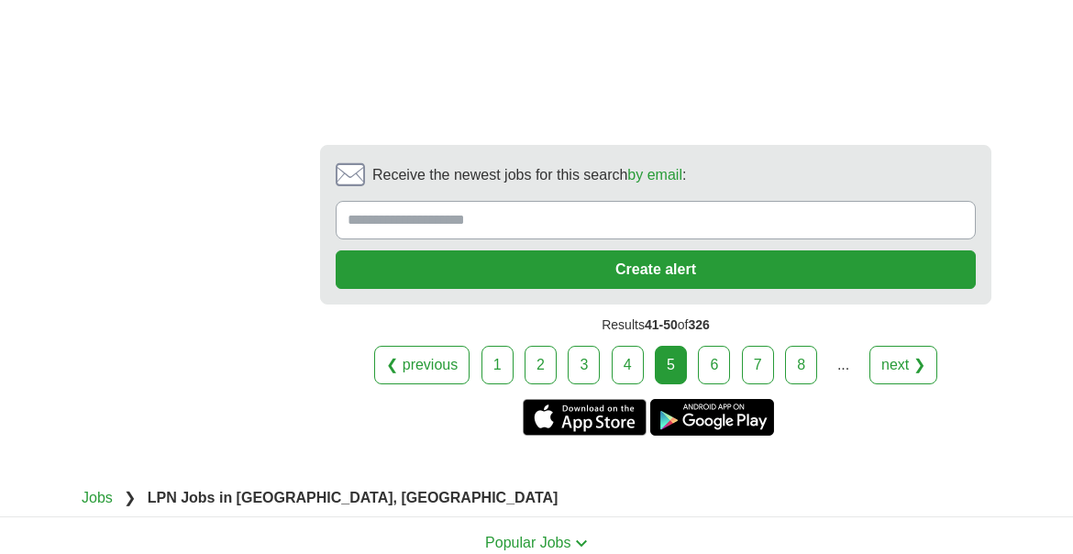 The height and width of the screenshot is (554, 1073). What do you see at coordinates (97, 497) in the screenshot?
I see `a: Jobs` at bounding box center [97, 497].